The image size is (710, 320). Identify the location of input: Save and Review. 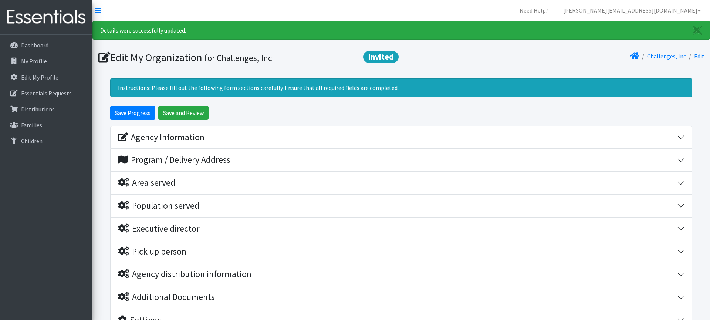
(183, 113).